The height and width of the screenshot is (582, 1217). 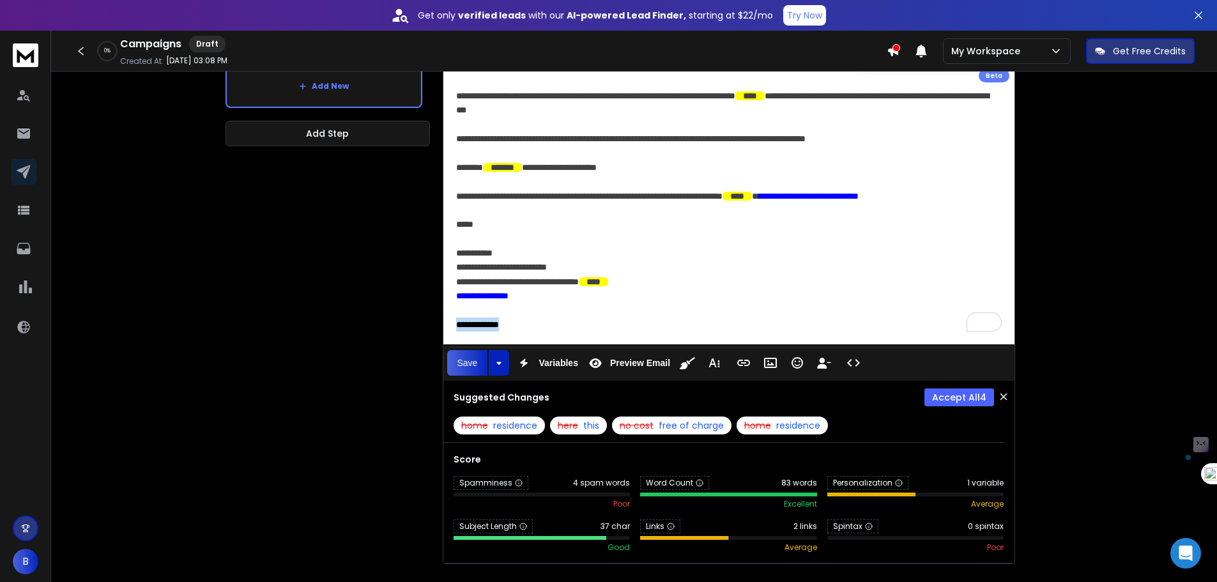 What do you see at coordinates (1140, 51) in the screenshot?
I see `button: Get Free Credits` at bounding box center [1140, 51].